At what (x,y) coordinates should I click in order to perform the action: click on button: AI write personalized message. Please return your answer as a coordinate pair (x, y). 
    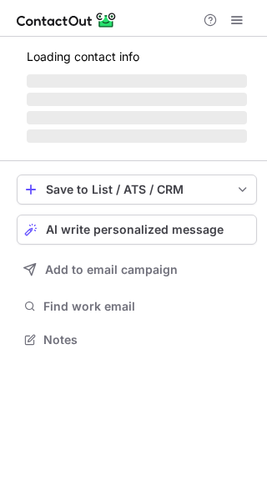
    Looking at the image, I should click on (137, 229).